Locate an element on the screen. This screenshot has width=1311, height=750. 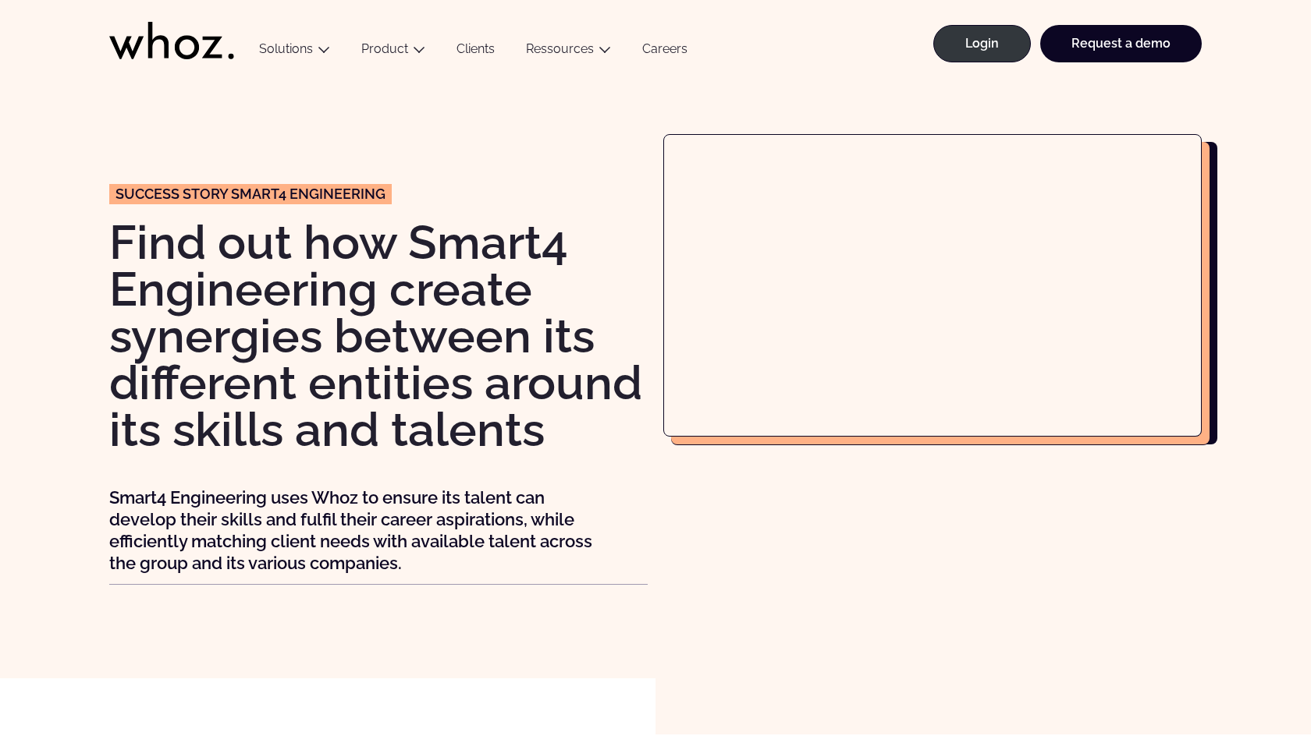
button: Ressources is located at coordinates (568, 51).